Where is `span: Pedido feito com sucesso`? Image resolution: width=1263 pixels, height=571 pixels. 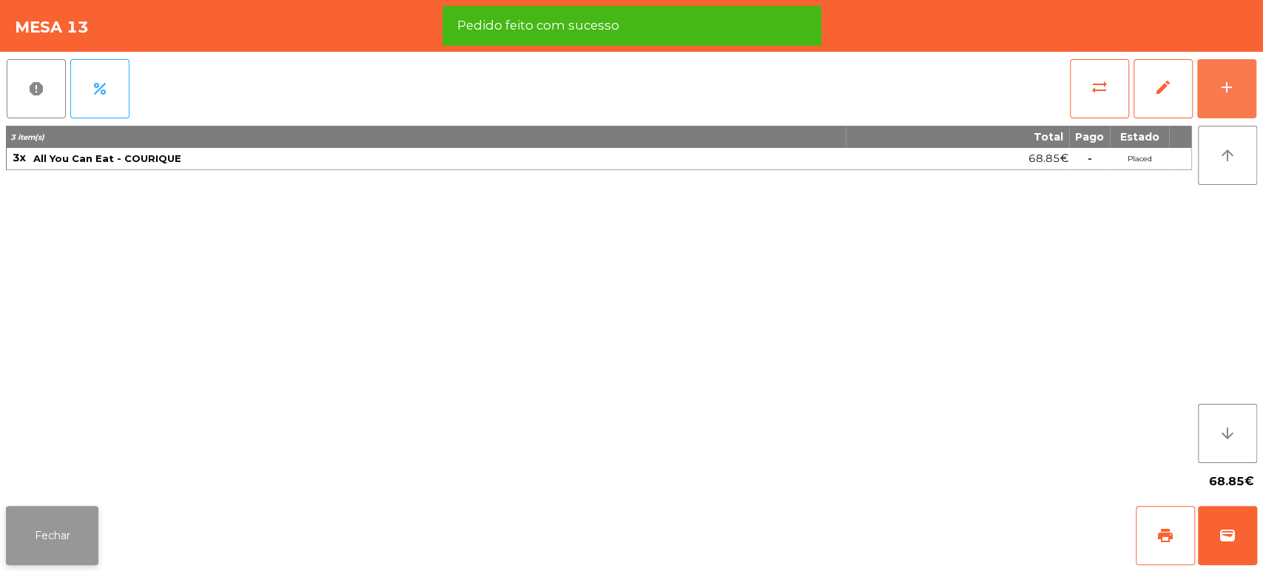 span: Pedido feito com sucesso is located at coordinates (537, 25).